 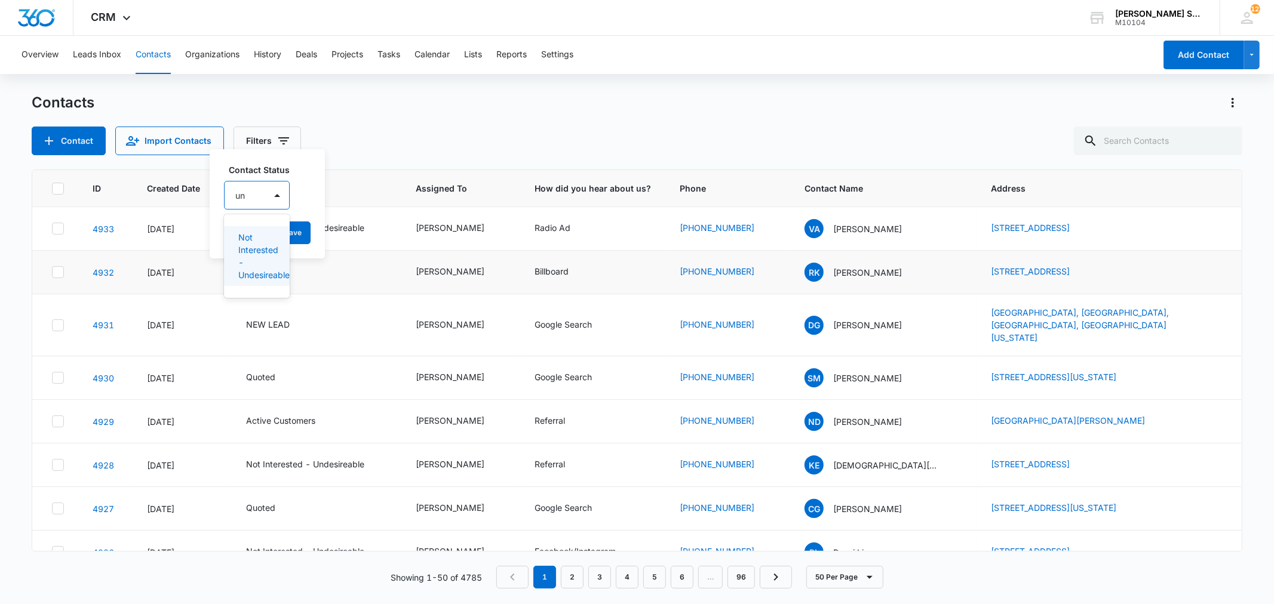 I want to click on div: Contact Name - Velma Avery - Select to Edit Field, so click(x=863, y=229).